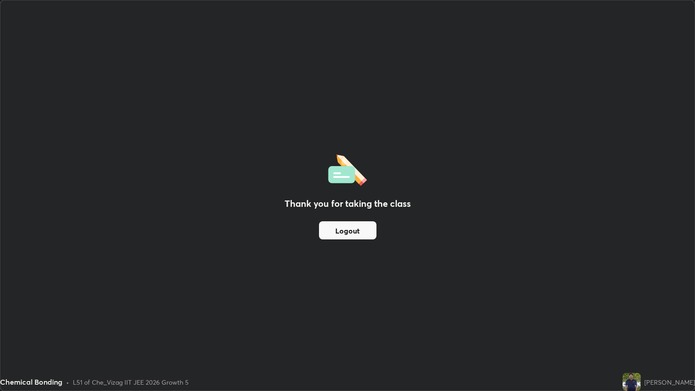  I want to click on img: offlineFeedback.1438e8b3.svg, so click(347, 169).